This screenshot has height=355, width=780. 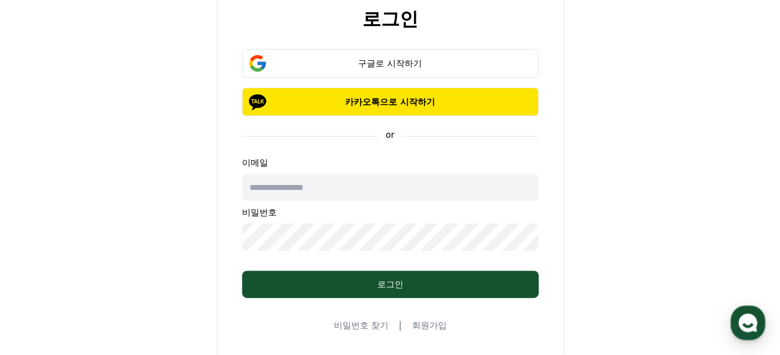 I want to click on a: 비밀번호 찾기, so click(x=361, y=325).